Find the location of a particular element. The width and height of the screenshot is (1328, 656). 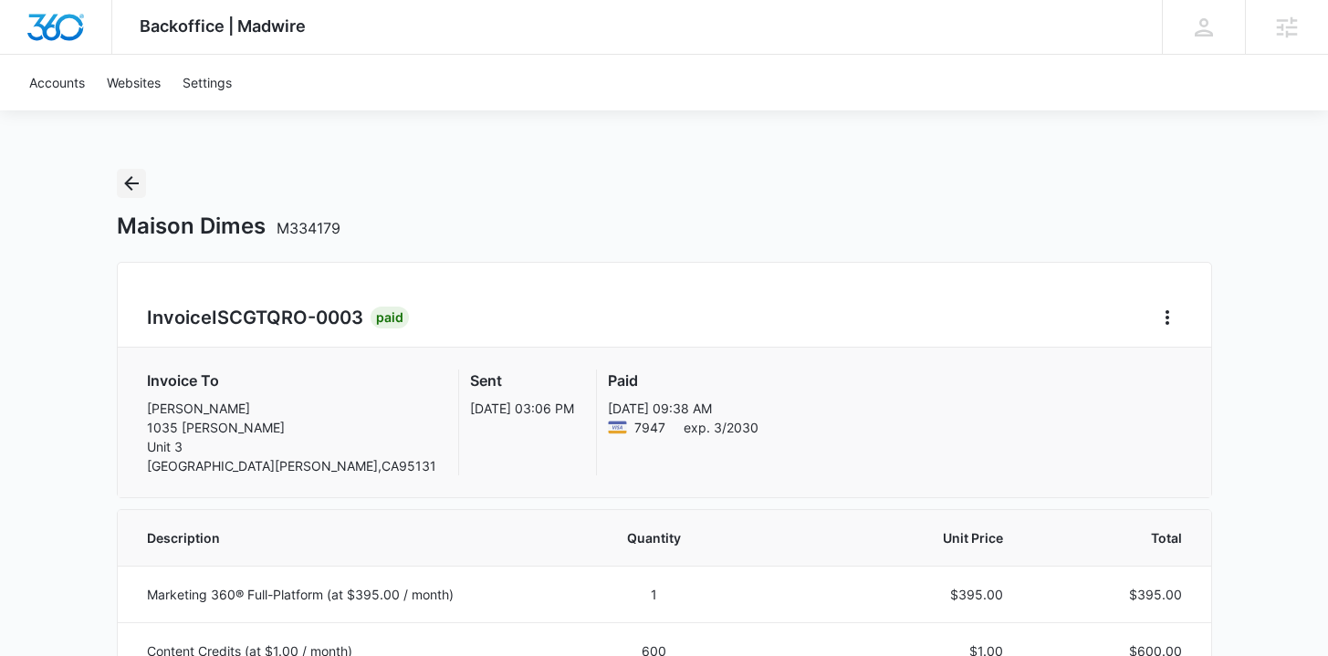

span: M334179 is located at coordinates (308, 228).